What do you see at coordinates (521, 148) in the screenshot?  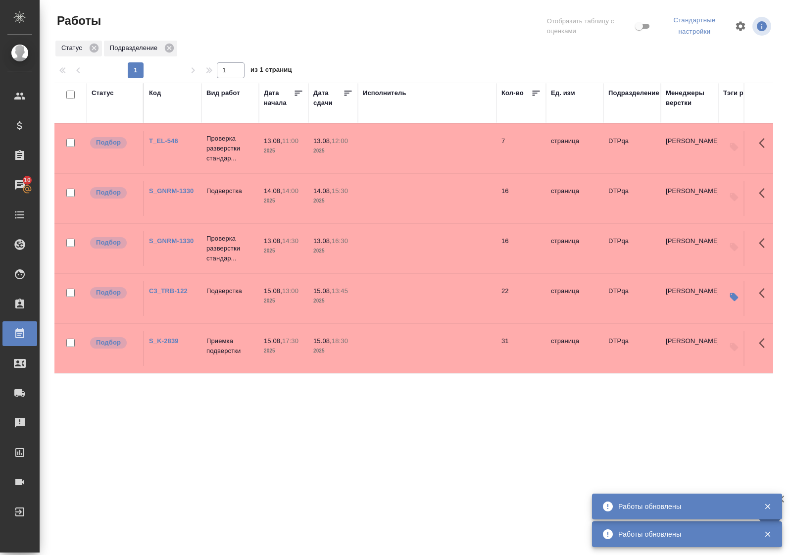 I see `td: 7` at bounding box center [521, 148].